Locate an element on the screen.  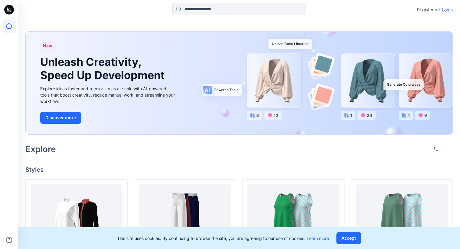
h1: Unleash Creativity, Speed Up Development is located at coordinates (104, 69).